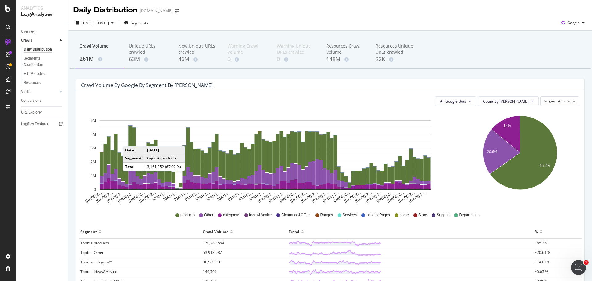 The width and height of the screenshot is (592, 281). I want to click on div: HTTP Codes, so click(34, 74).